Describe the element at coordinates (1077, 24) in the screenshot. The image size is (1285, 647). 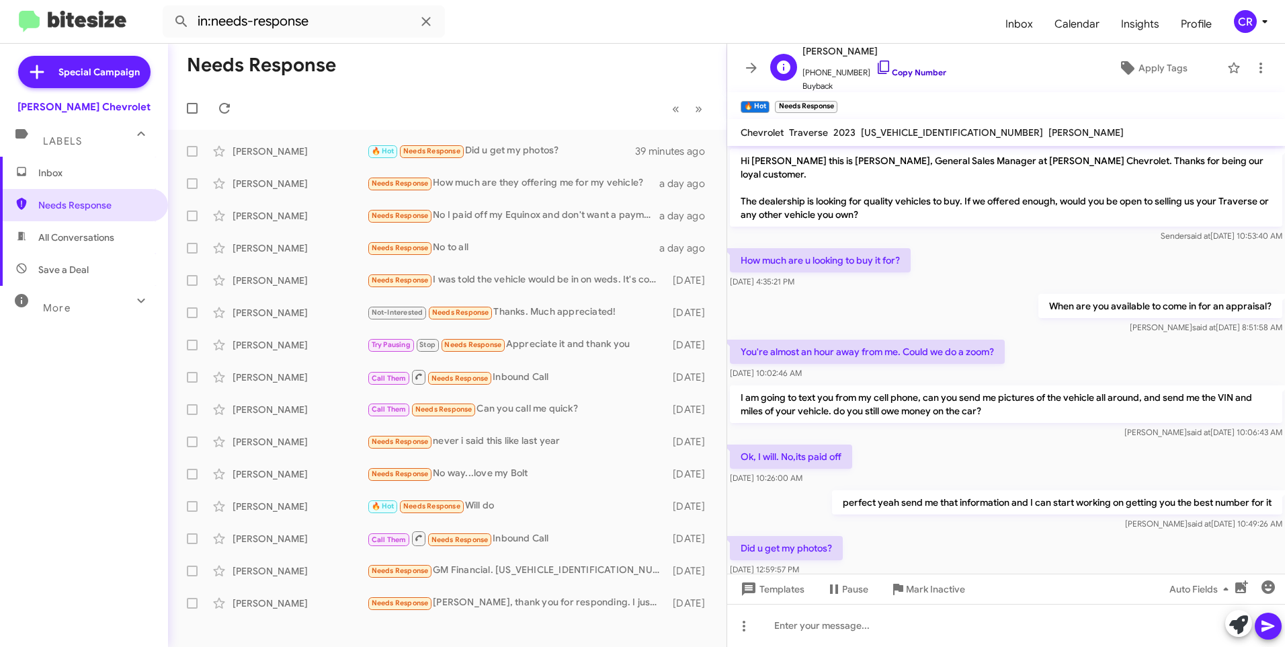
I see `span: Calendar` at that location.